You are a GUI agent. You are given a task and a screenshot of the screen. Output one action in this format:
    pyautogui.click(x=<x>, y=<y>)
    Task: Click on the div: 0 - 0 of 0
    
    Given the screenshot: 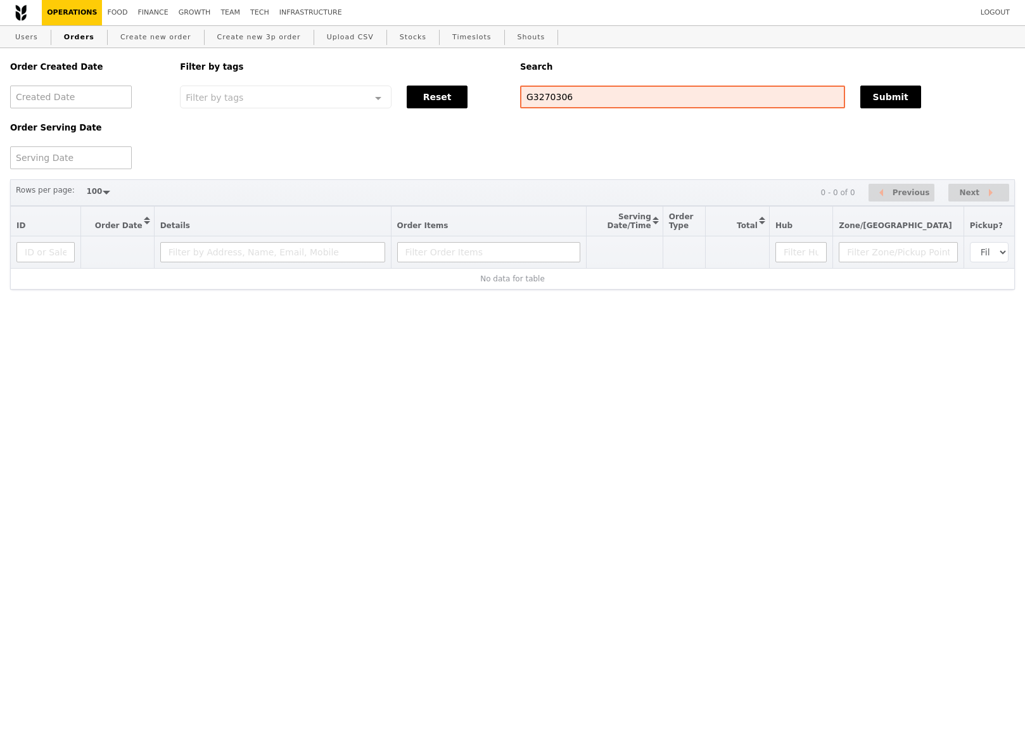 What is the action you would take?
    pyautogui.click(x=838, y=193)
    